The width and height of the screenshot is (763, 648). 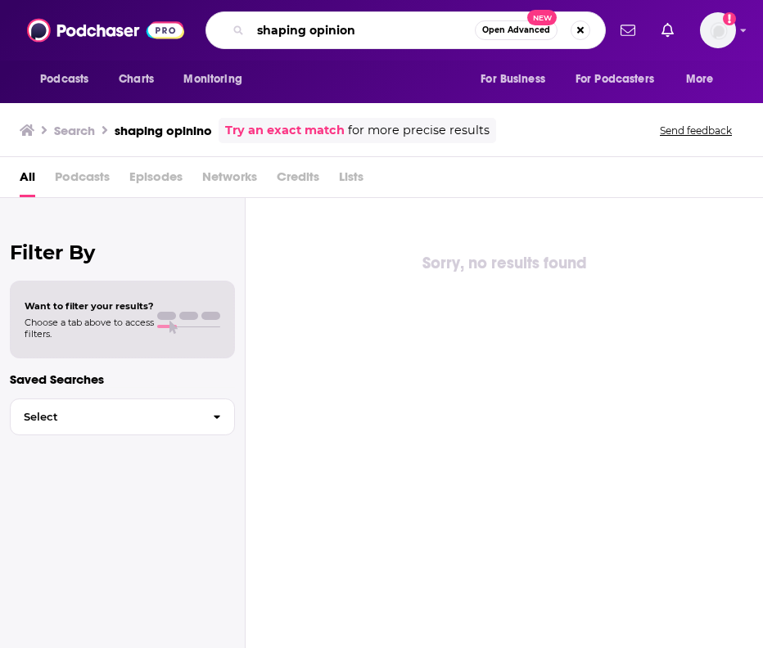 What do you see at coordinates (212, 79) in the screenshot?
I see `span: Monitoring` at bounding box center [212, 79].